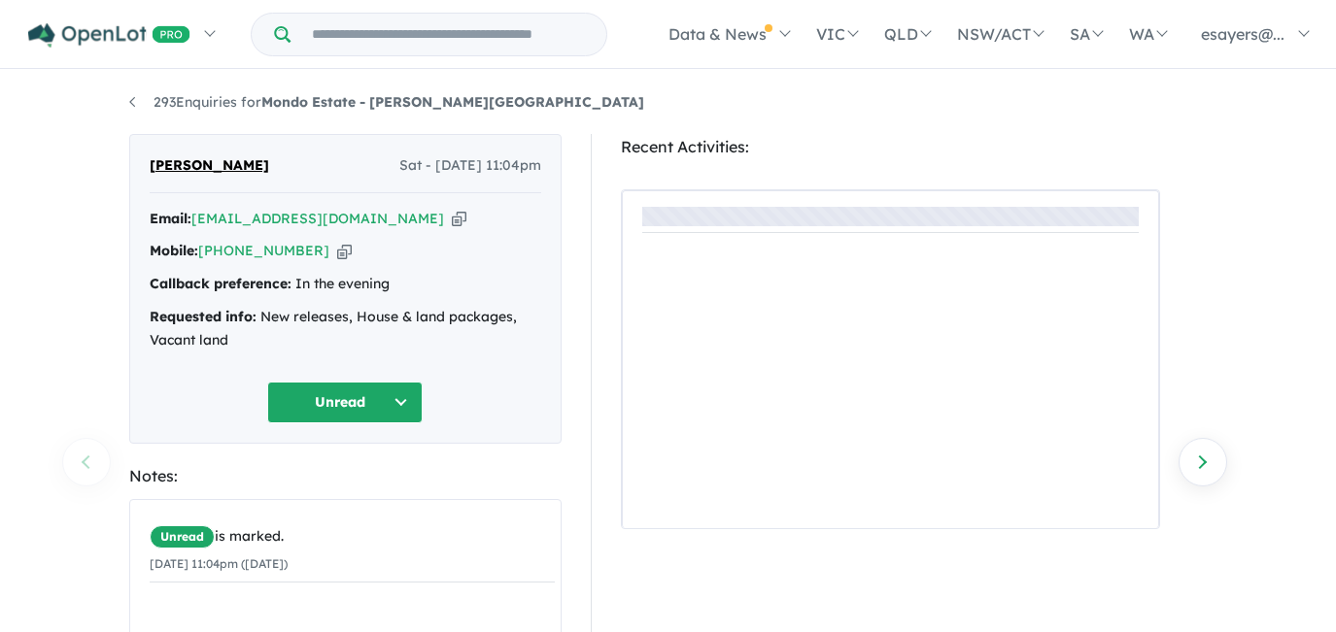 Image resolution: width=1336 pixels, height=632 pixels. Describe the element at coordinates (1243, 34) in the screenshot. I see `span: esayers@...` at that location.